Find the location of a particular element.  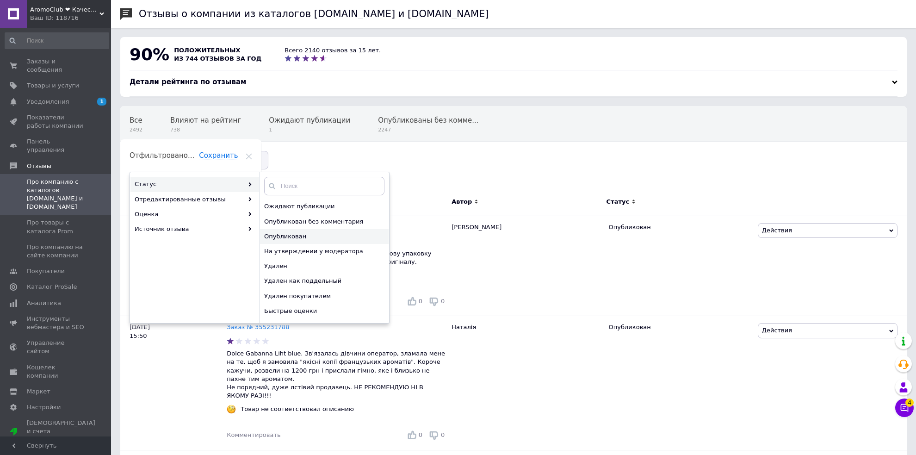

div: Prom топ is located at coordinates (61, 440).